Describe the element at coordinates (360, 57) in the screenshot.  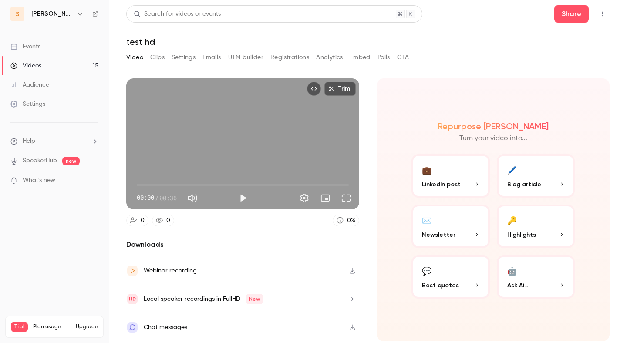
I see `button: Embed` at that location.